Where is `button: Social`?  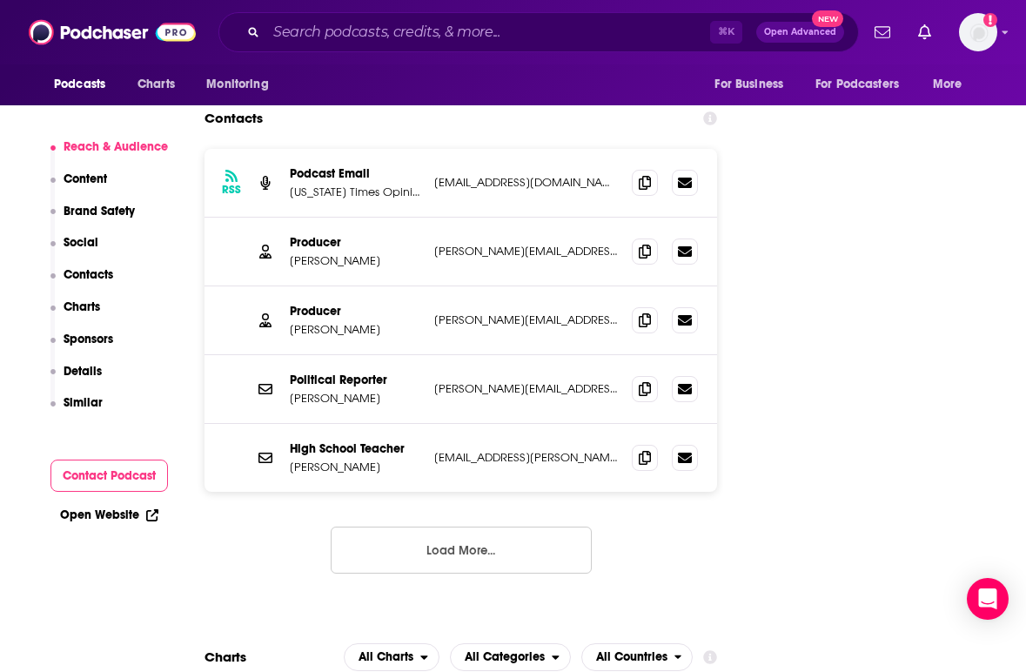
button: Social is located at coordinates (75, 251).